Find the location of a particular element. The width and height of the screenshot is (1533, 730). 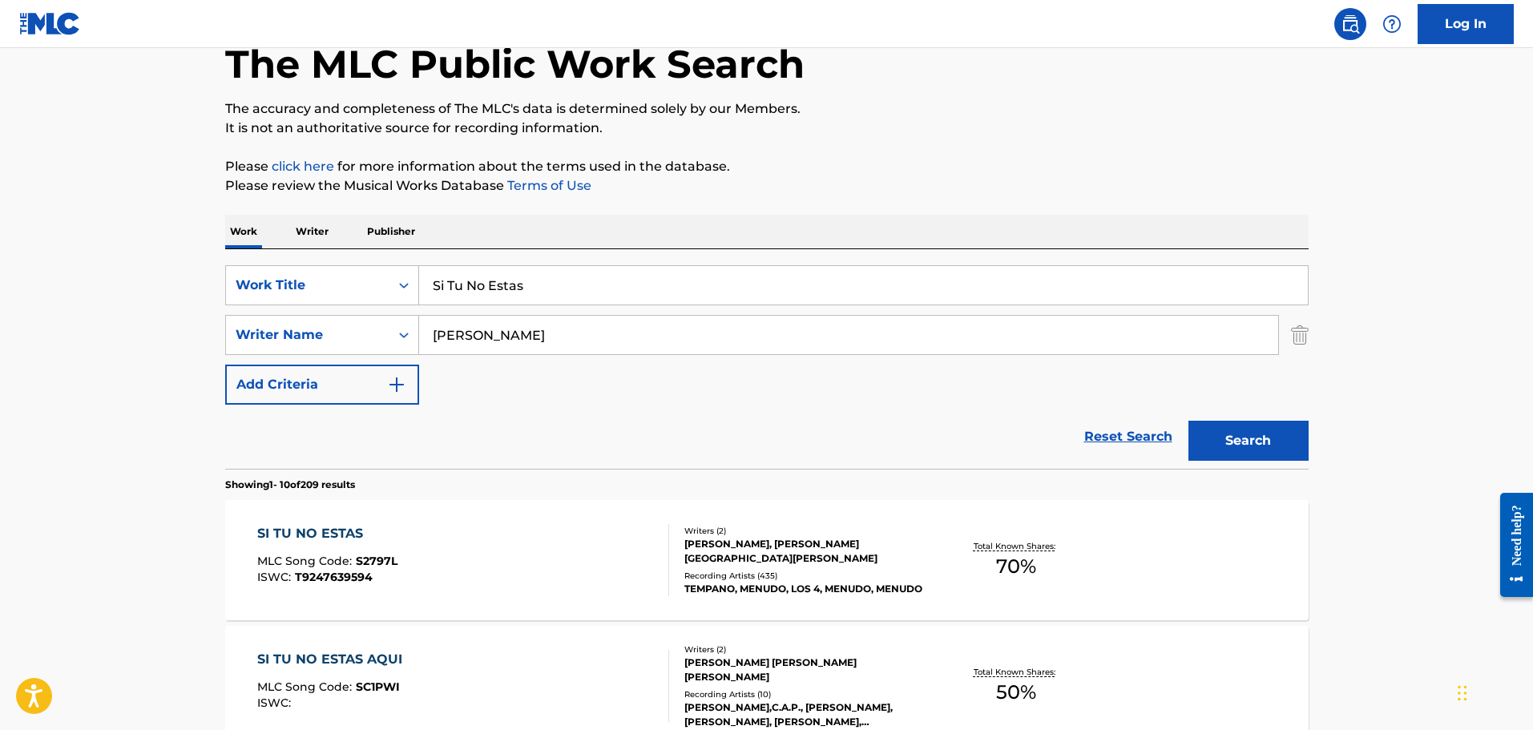

span: 50 % is located at coordinates (1016, 692).